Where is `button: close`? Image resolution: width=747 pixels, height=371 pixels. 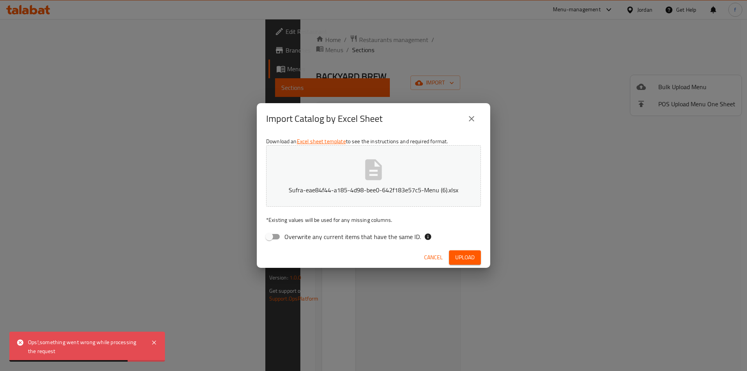
button: close is located at coordinates (472, 119).